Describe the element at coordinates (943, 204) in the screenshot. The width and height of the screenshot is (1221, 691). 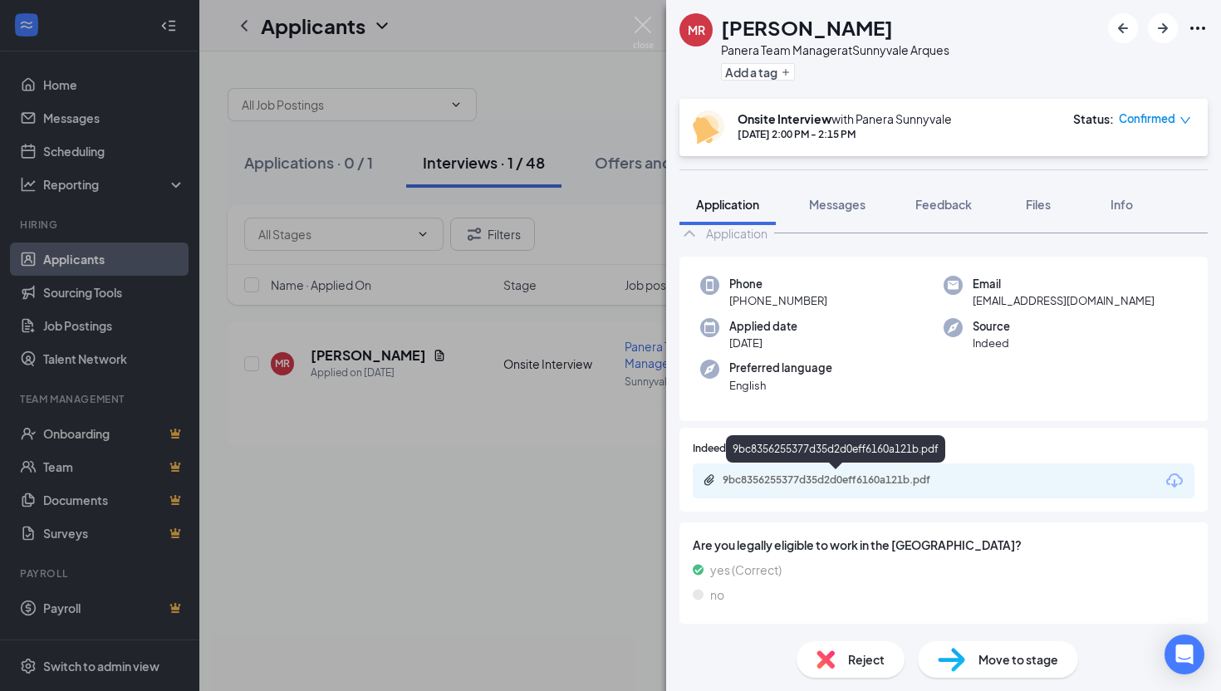
I see `span: Feedback` at that location.